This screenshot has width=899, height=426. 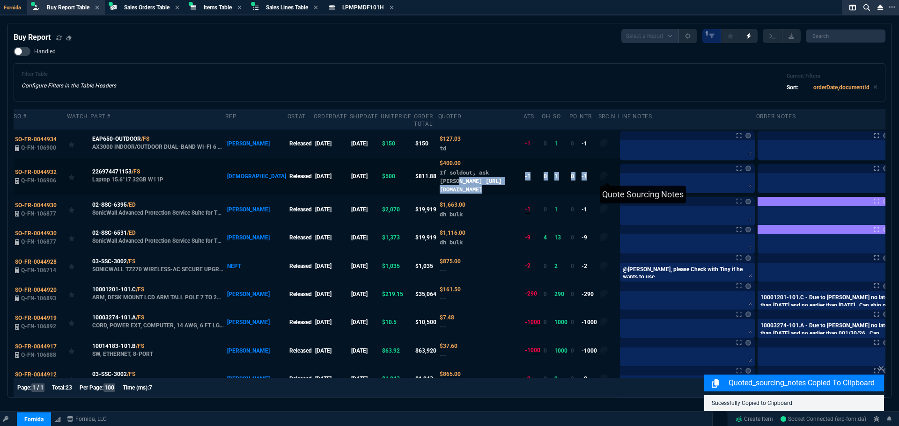 What do you see at coordinates (561, 176) in the screenshot?
I see `td: 1` at bounding box center [561, 176].